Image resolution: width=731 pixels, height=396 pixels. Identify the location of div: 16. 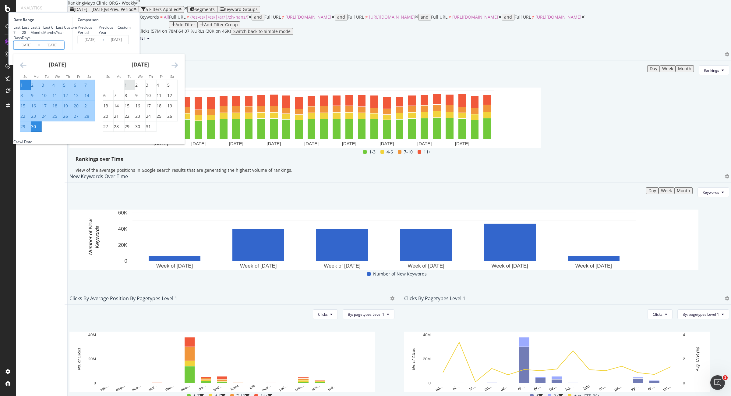
(34, 106).